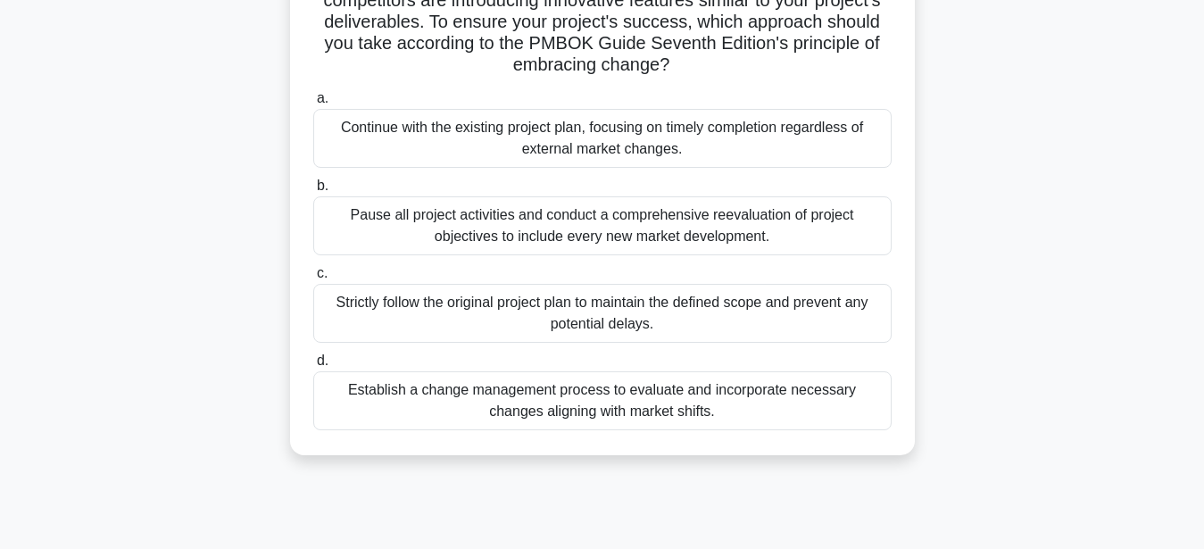  What do you see at coordinates (602, 226) in the screenshot?
I see `div: Pause all project activities and conduct a comprehensive reevaluation of project objectives to in...` at bounding box center [602, 226].